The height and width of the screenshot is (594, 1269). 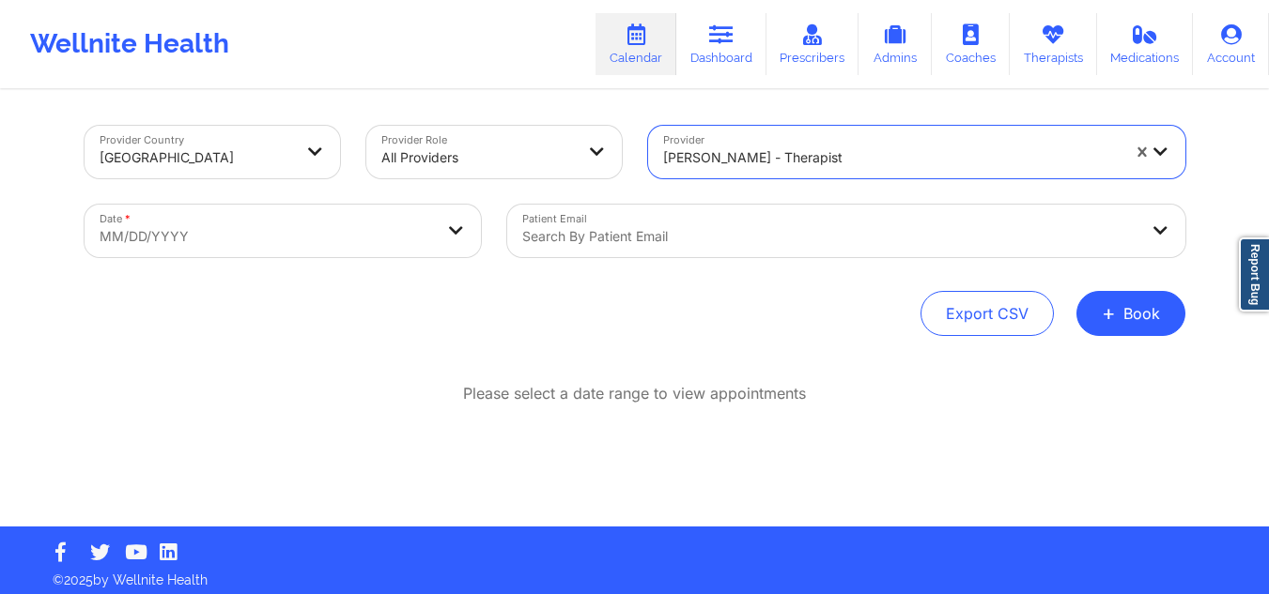 I want to click on a: Admins, so click(x=895, y=44).